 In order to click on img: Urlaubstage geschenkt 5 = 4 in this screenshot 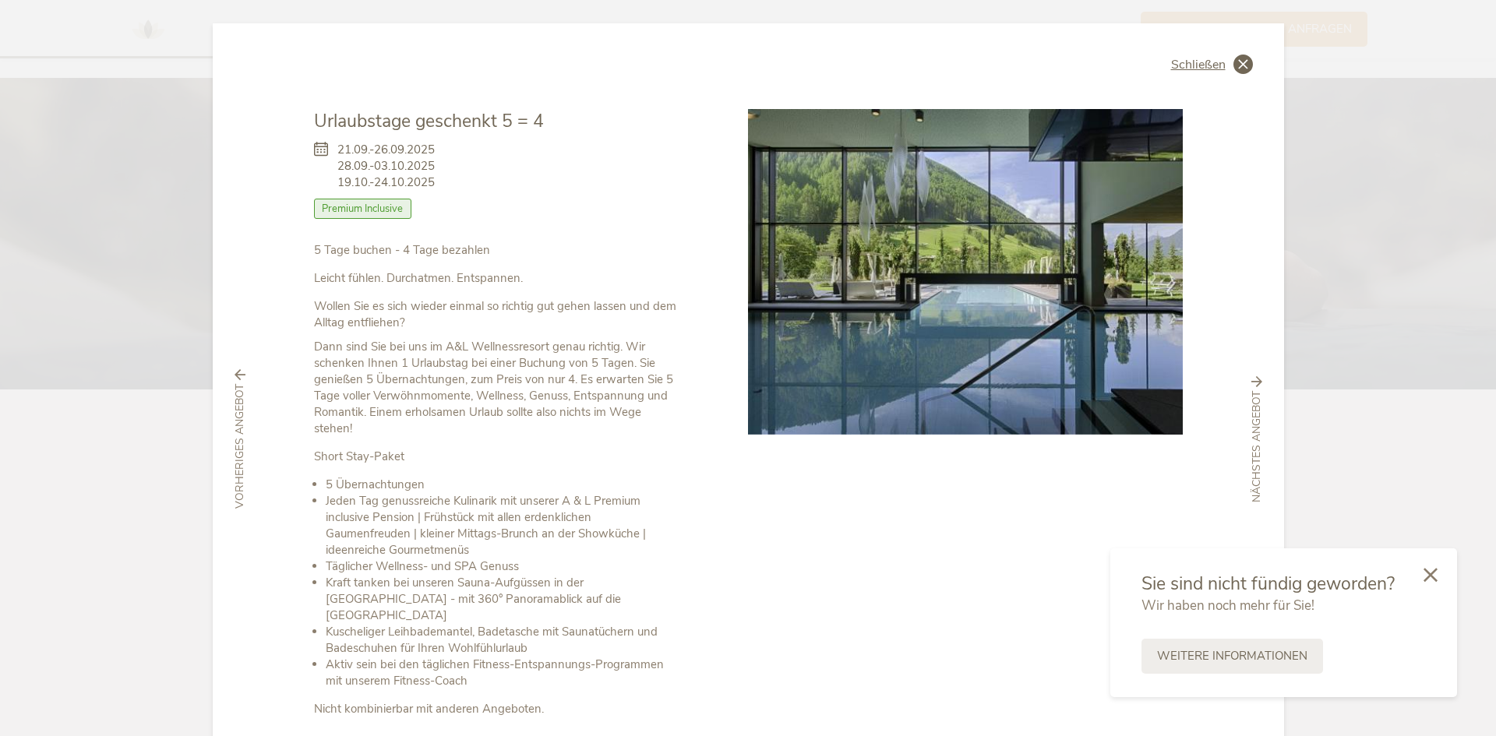, I will do `click(965, 272)`.